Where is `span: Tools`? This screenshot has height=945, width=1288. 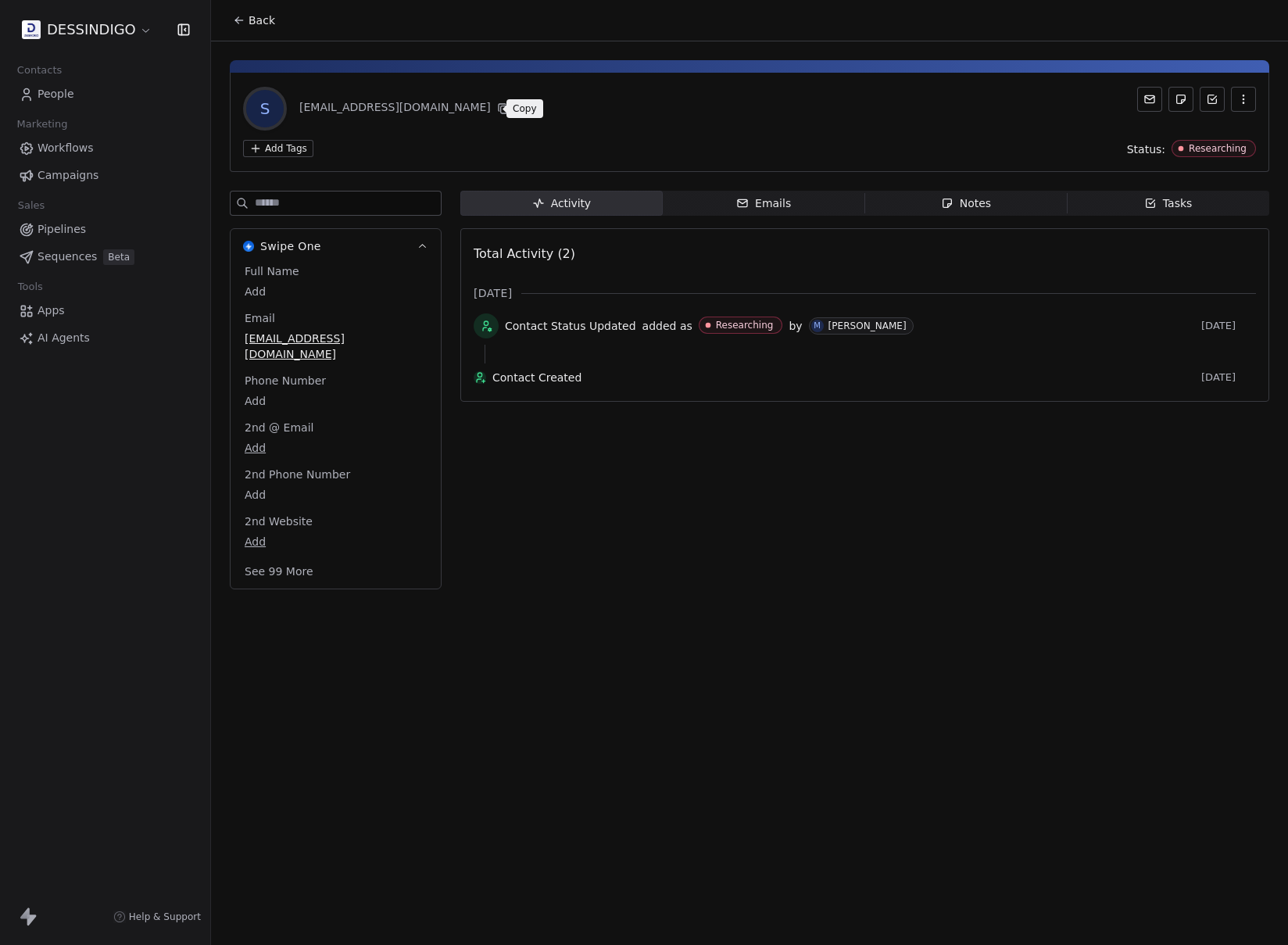
span: Tools is located at coordinates (30, 287).